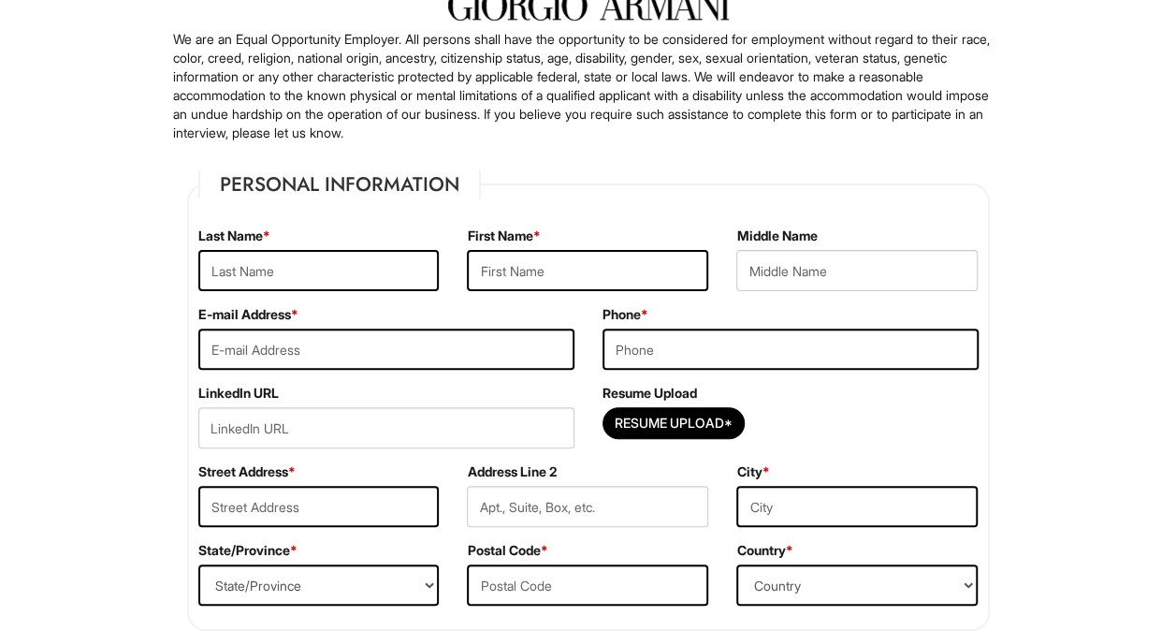  Describe the element at coordinates (589, 86) in the screenshot. I see `p: We are an Equal Opportunity Employer. All persons shall have the opportunity to be considered for...` at that location.